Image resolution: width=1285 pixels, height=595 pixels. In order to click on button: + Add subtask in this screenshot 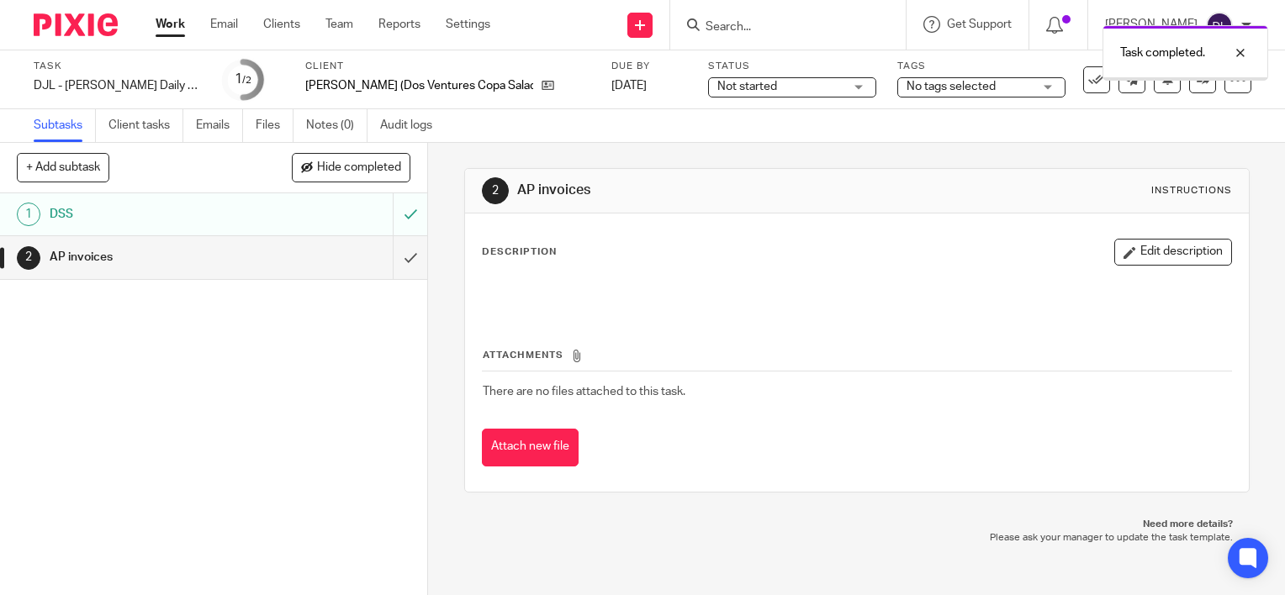, I will do `click(63, 167)`.